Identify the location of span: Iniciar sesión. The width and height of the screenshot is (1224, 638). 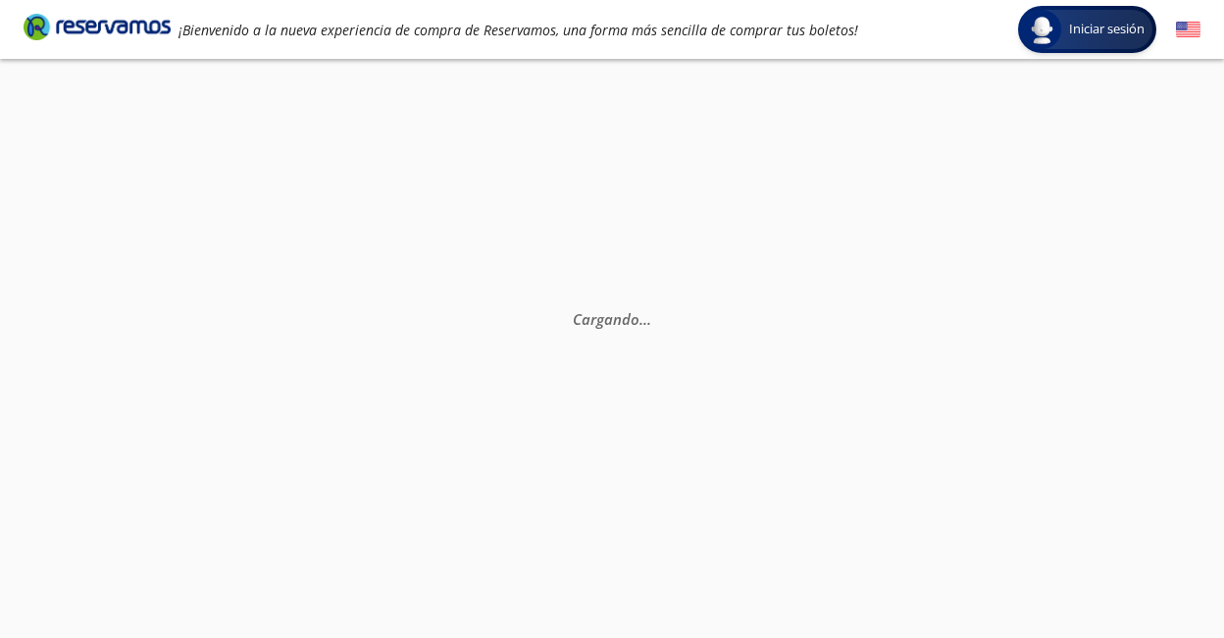
(1107, 29).